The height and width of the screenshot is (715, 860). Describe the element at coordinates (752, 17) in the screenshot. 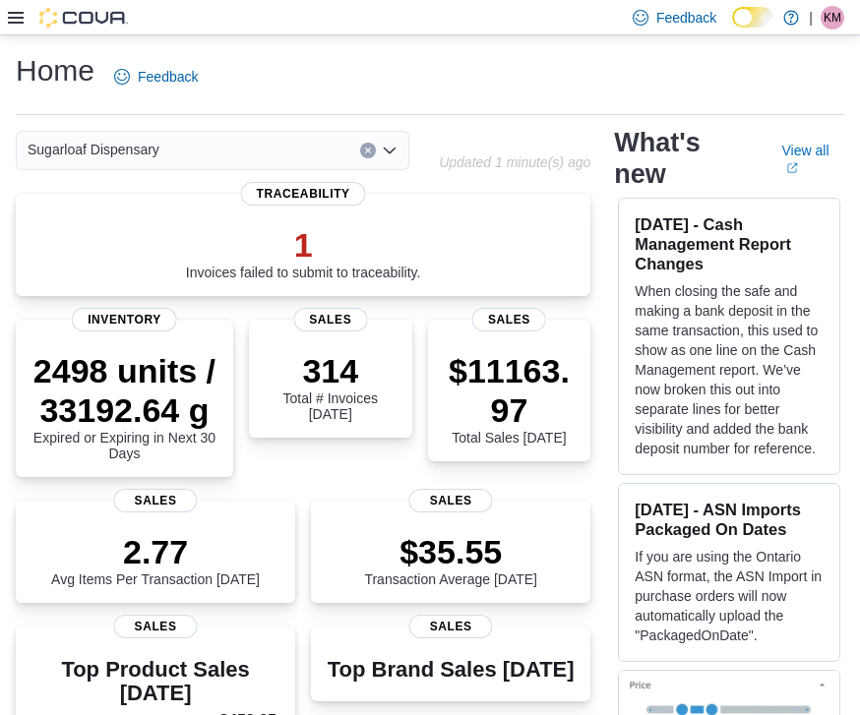

I see `input: Dark Mode` at that location.